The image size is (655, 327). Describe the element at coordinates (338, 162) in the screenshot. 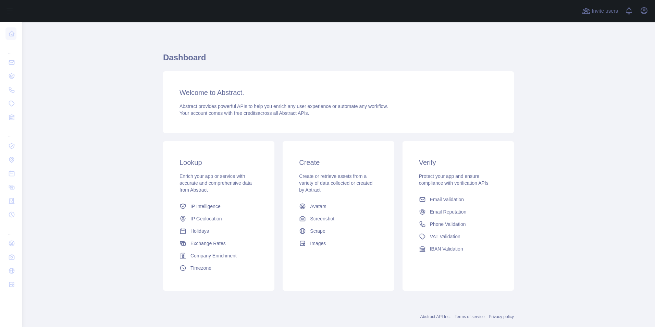

I see `h3: Create` at that location.